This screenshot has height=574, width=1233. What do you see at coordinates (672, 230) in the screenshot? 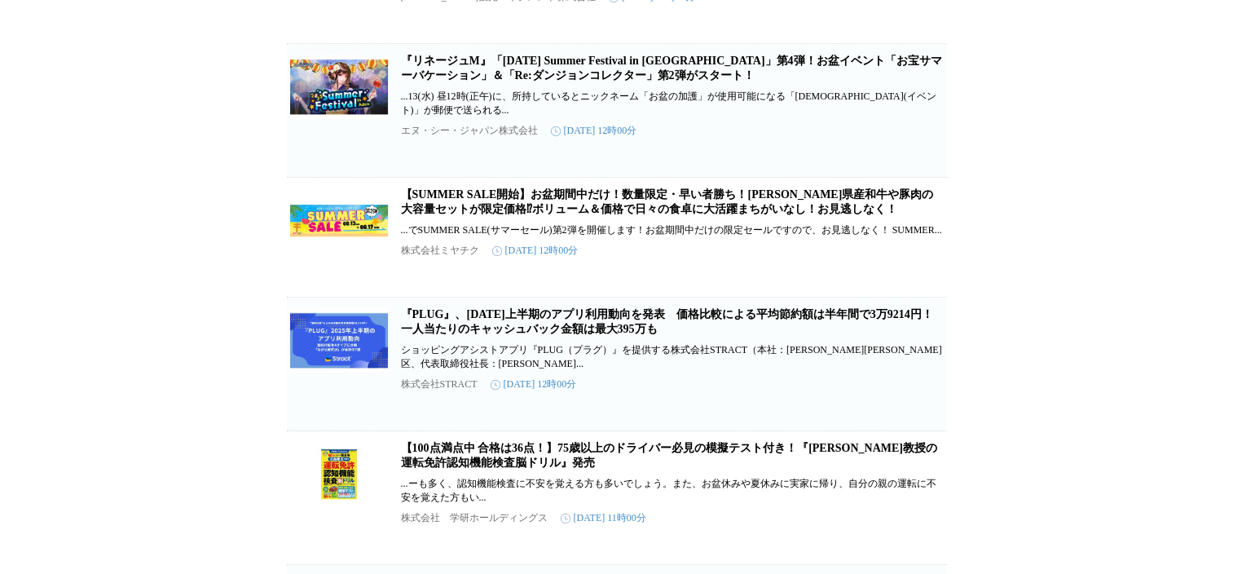
I see `p: ...でSUMMER SALE(サマーセール)第2弾を開催します！お盆期間中だけの限定セールですので、お見逃しなく！ SUMMER...` at bounding box center [672, 230].